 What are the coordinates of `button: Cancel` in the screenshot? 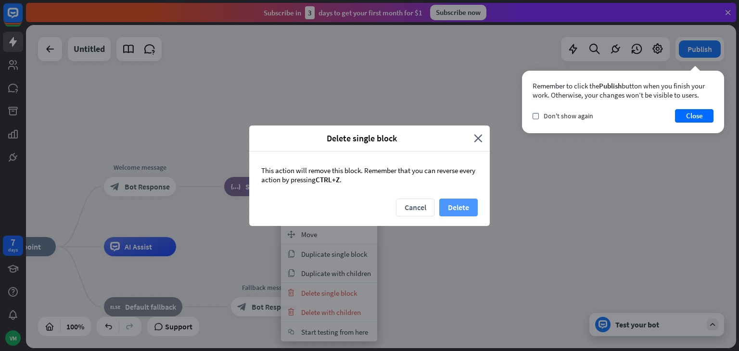 It's located at (415, 207).